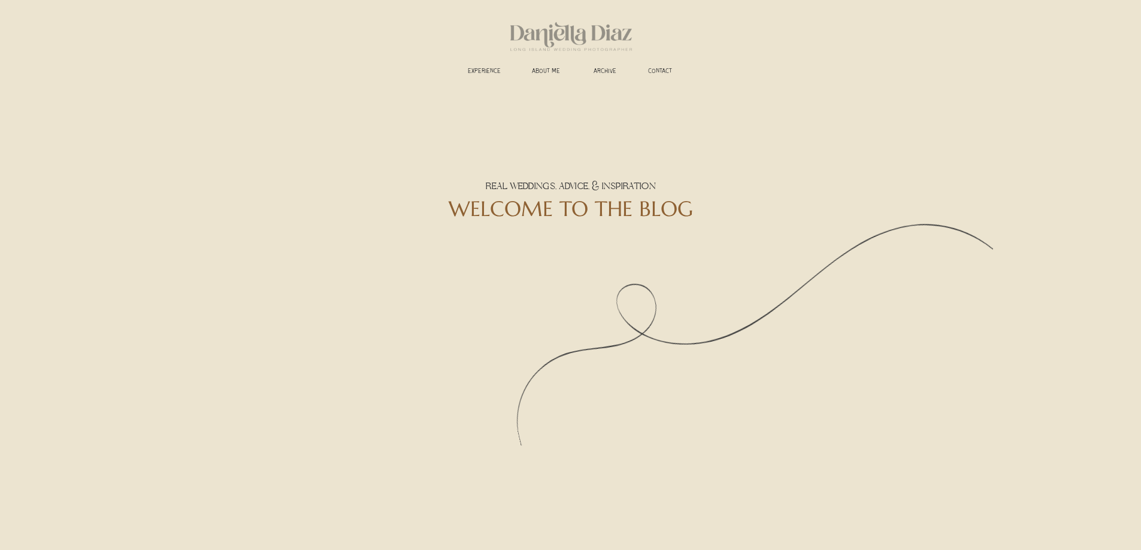 The width and height of the screenshot is (1141, 550). What do you see at coordinates (605, 72) in the screenshot?
I see `a: ARCHIVE` at bounding box center [605, 72].